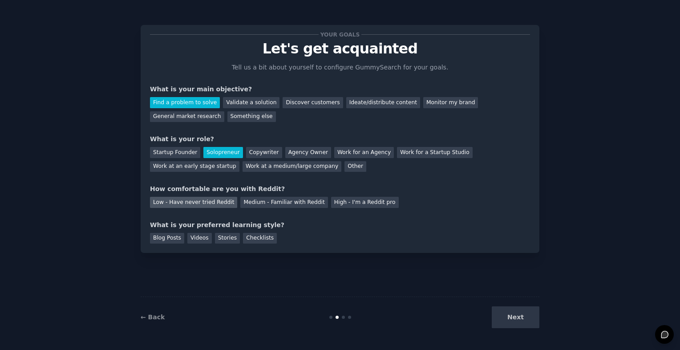  Describe the element at coordinates (260, 238) in the screenshot. I see `div: Checklists` at that location.